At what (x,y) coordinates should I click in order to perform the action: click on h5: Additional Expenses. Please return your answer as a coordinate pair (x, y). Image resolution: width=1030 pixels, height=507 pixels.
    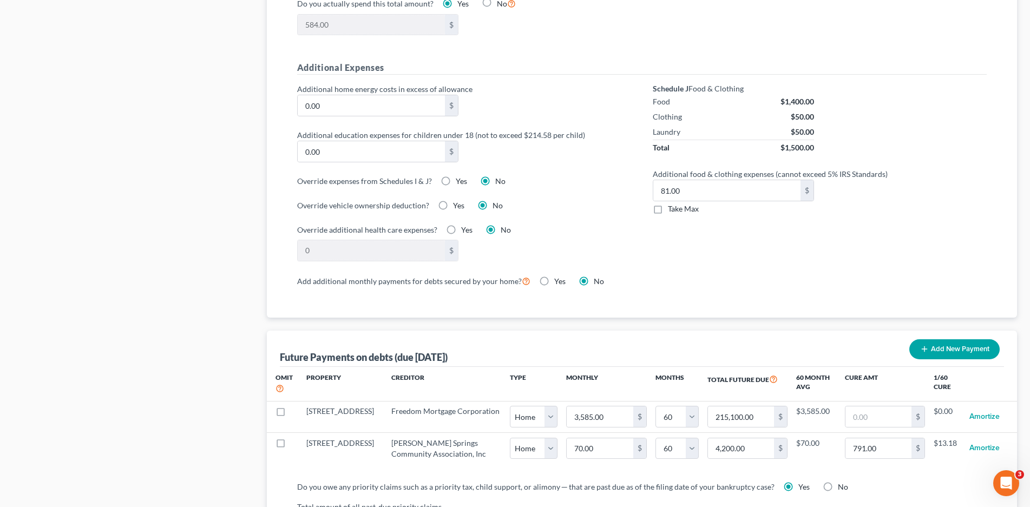
    Looking at the image, I should click on (642, 68).